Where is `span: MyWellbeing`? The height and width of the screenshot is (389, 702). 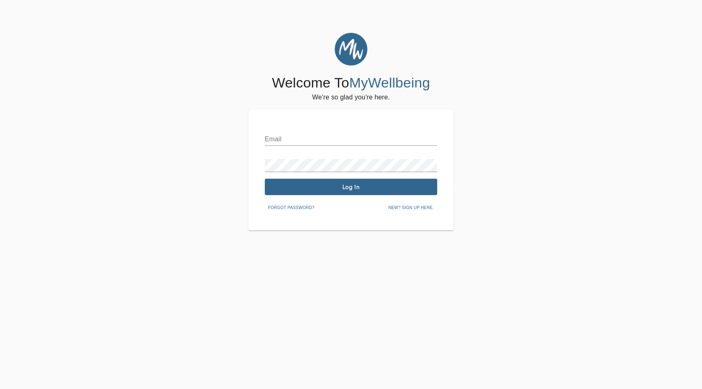 span: MyWellbeing is located at coordinates (390, 83).